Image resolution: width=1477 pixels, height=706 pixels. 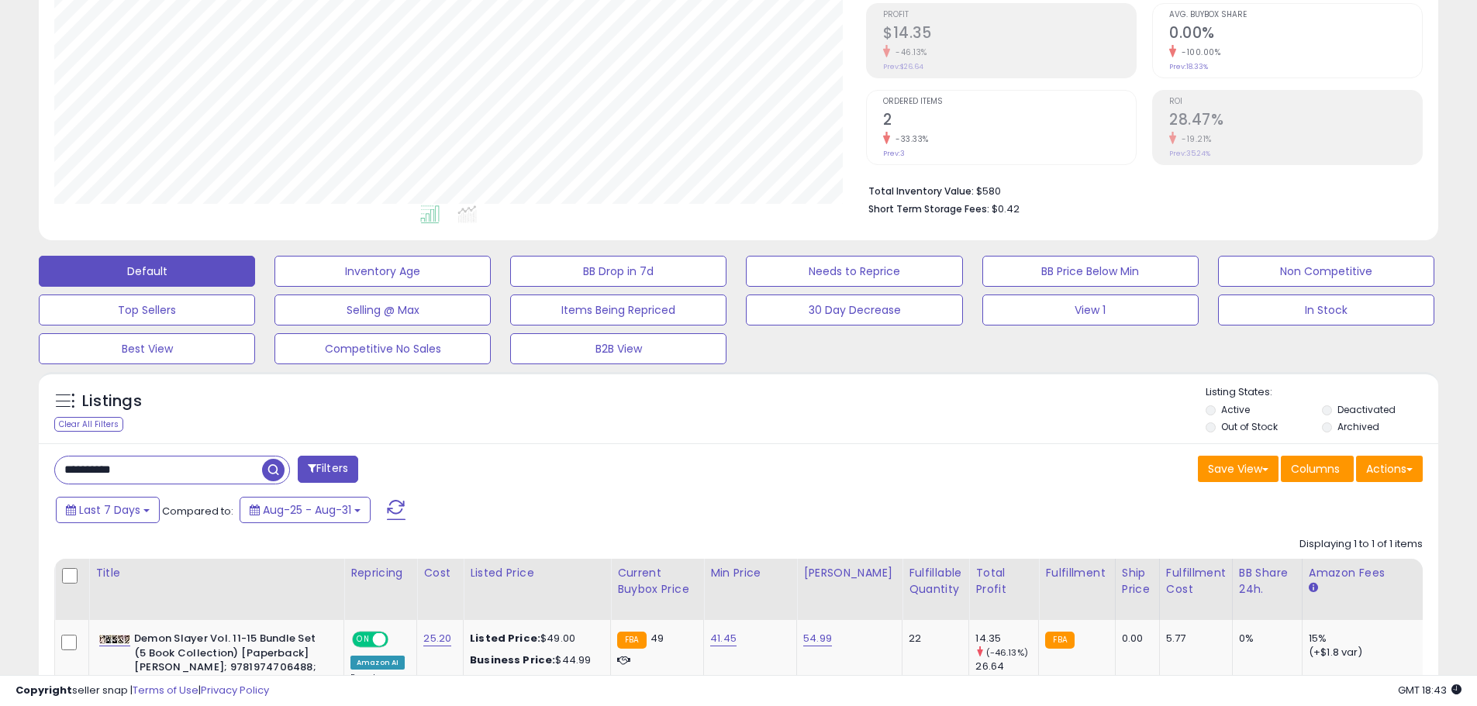 I want to click on span: OFF, so click(x=398, y=640).